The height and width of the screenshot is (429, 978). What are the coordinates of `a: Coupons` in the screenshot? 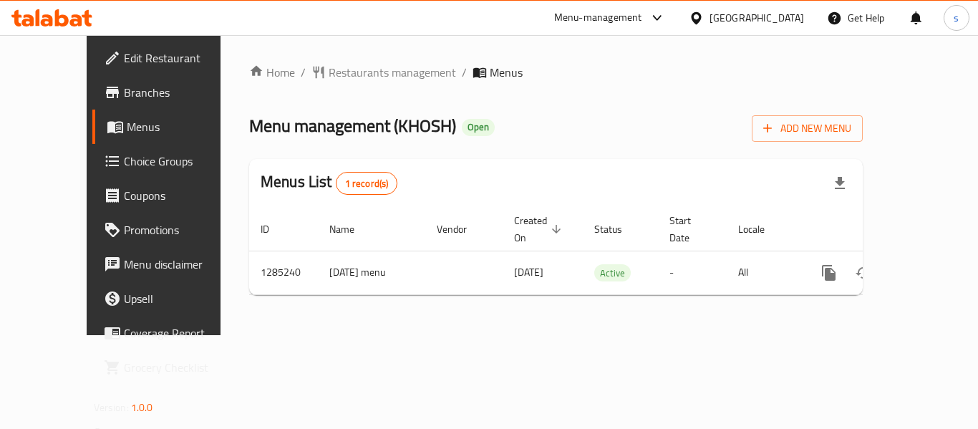 It's located at (171, 195).